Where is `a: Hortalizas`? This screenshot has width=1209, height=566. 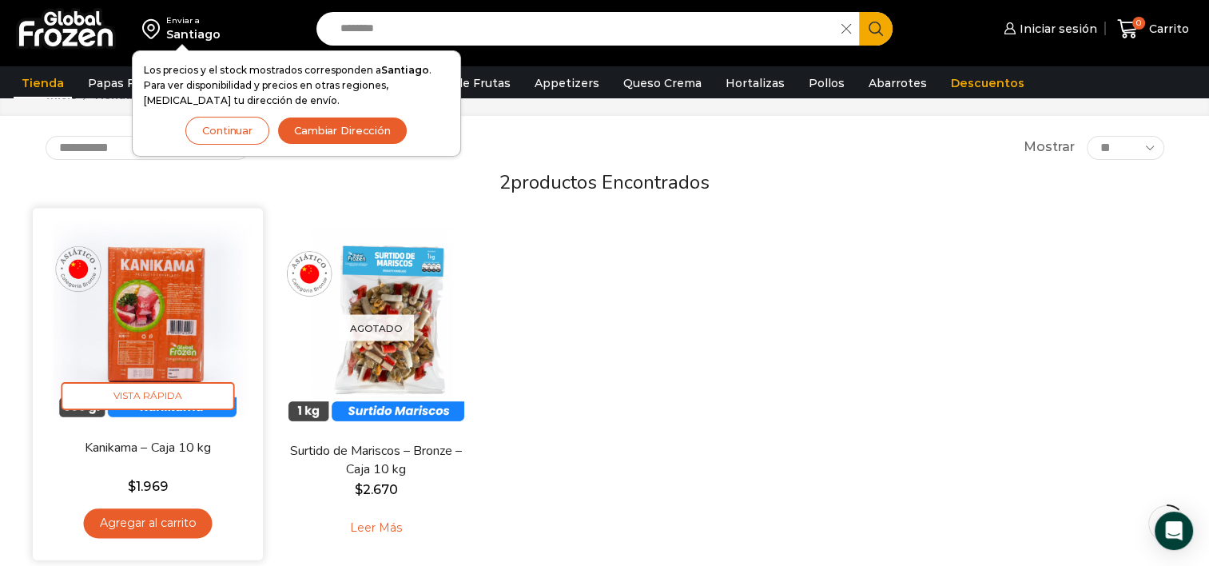 a: Hortalizas is located at coordinates (755, 83).